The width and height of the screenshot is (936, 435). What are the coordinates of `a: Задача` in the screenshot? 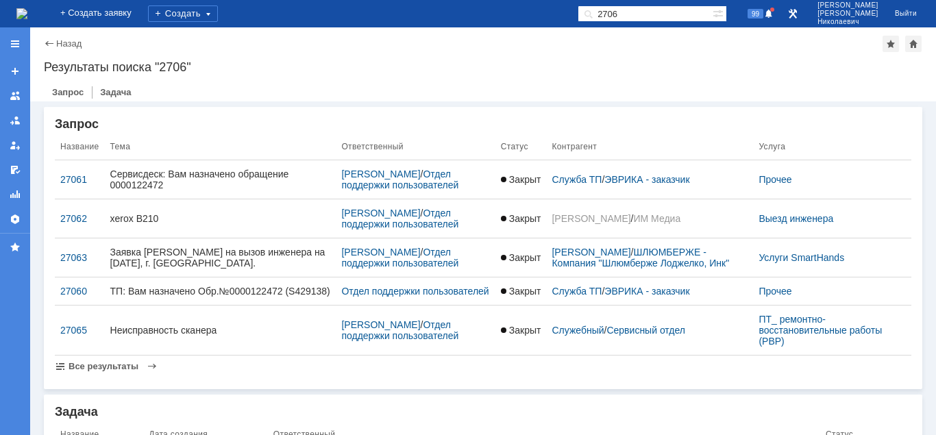 It's located at (115, 92).